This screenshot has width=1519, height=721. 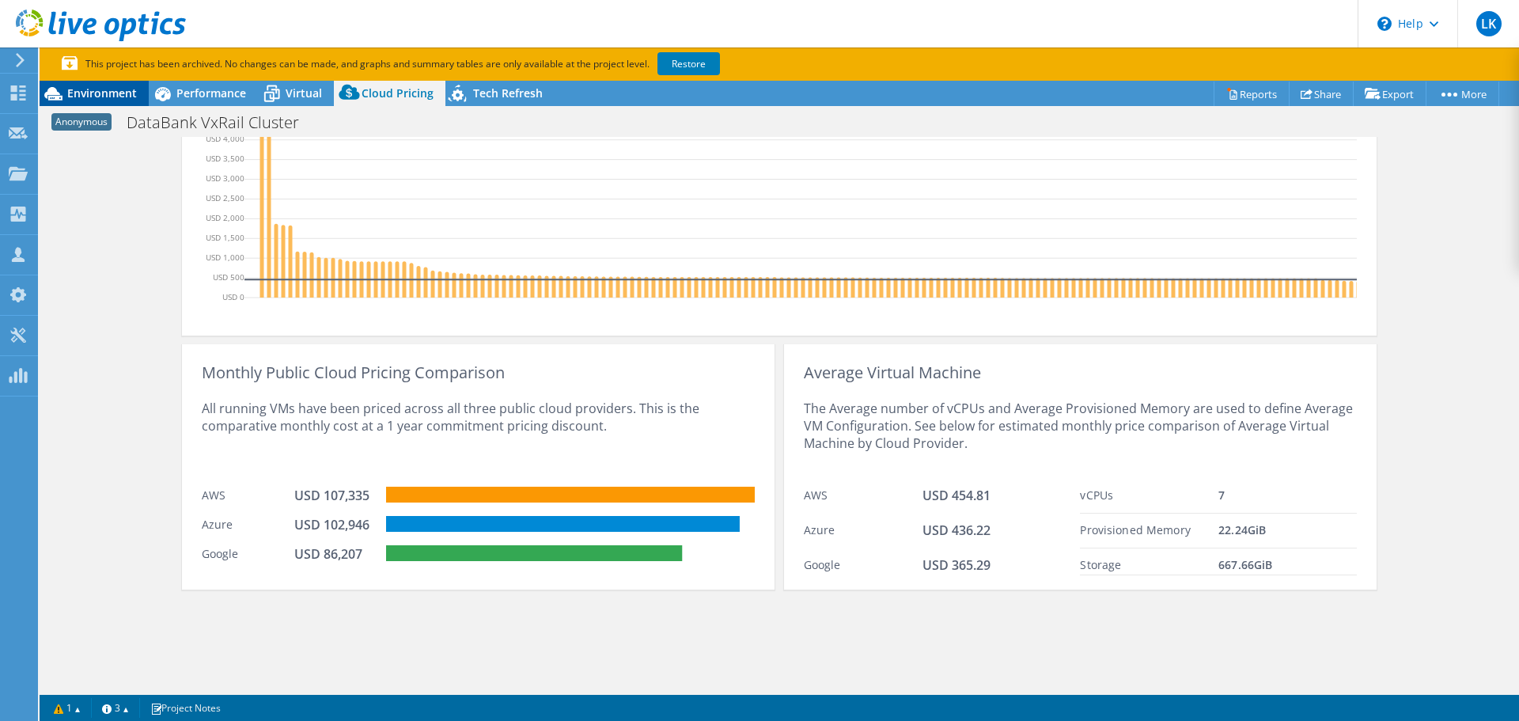 What do you see at coordinates (334, 554) in the screenshot?
I see `div: USD 86,207` at bounding box center [334, 554].